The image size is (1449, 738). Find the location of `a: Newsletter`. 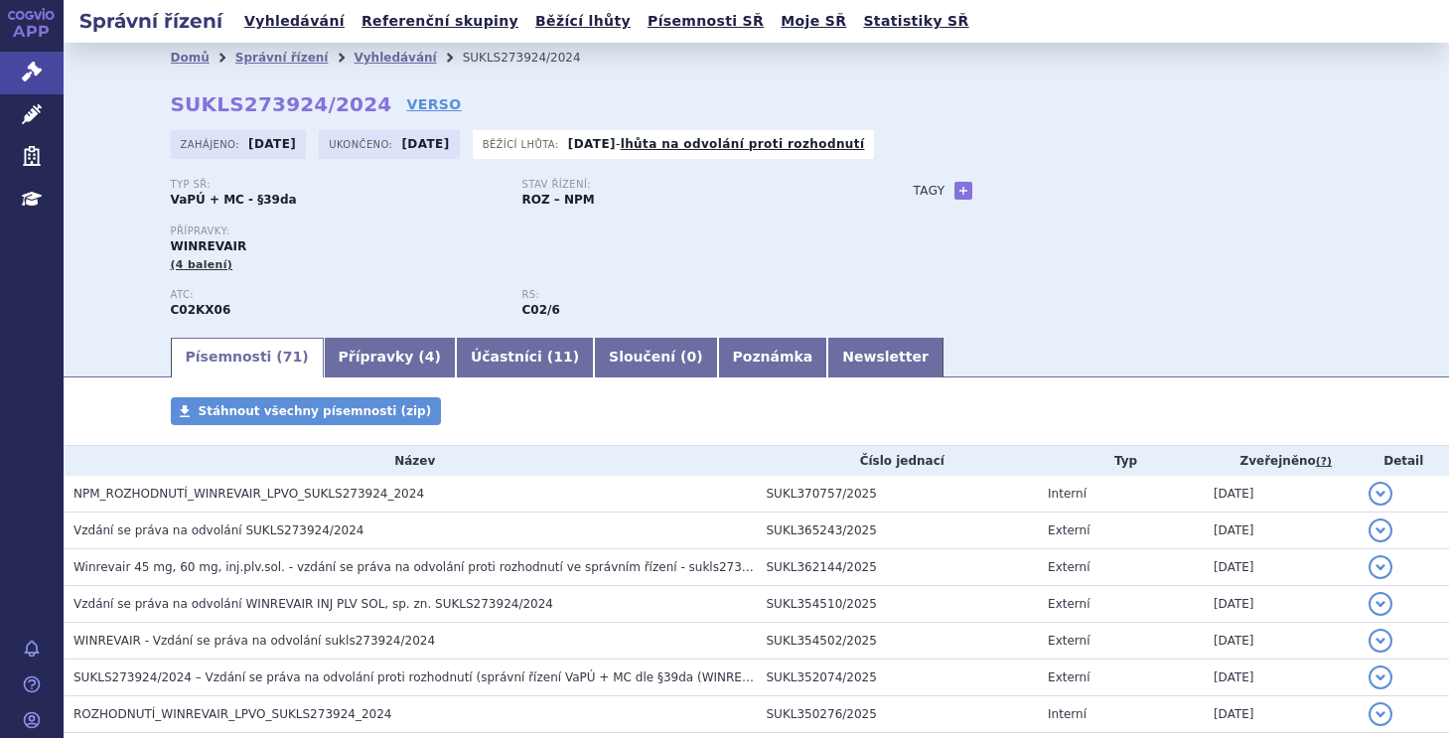

a: Newsletter is located at coordinates (885, 357).